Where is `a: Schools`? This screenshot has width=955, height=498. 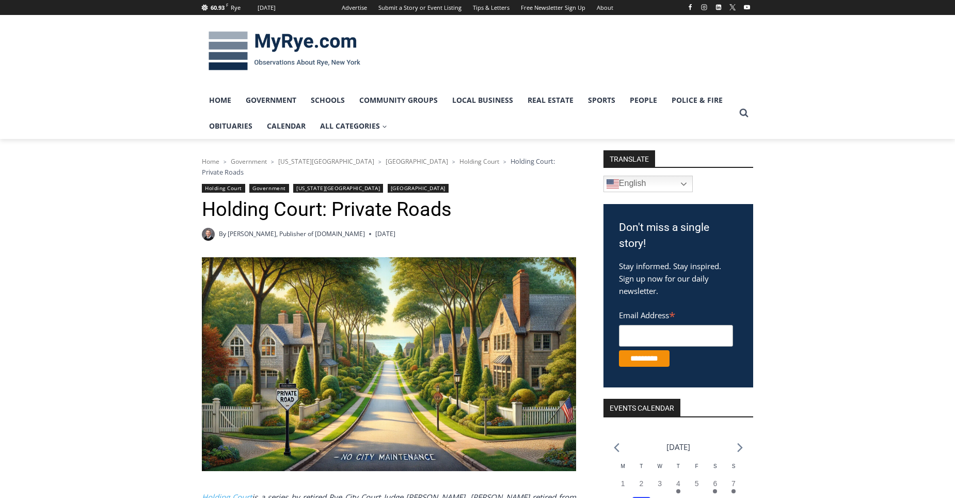
a: Schools is located at coordinates (328, 100).